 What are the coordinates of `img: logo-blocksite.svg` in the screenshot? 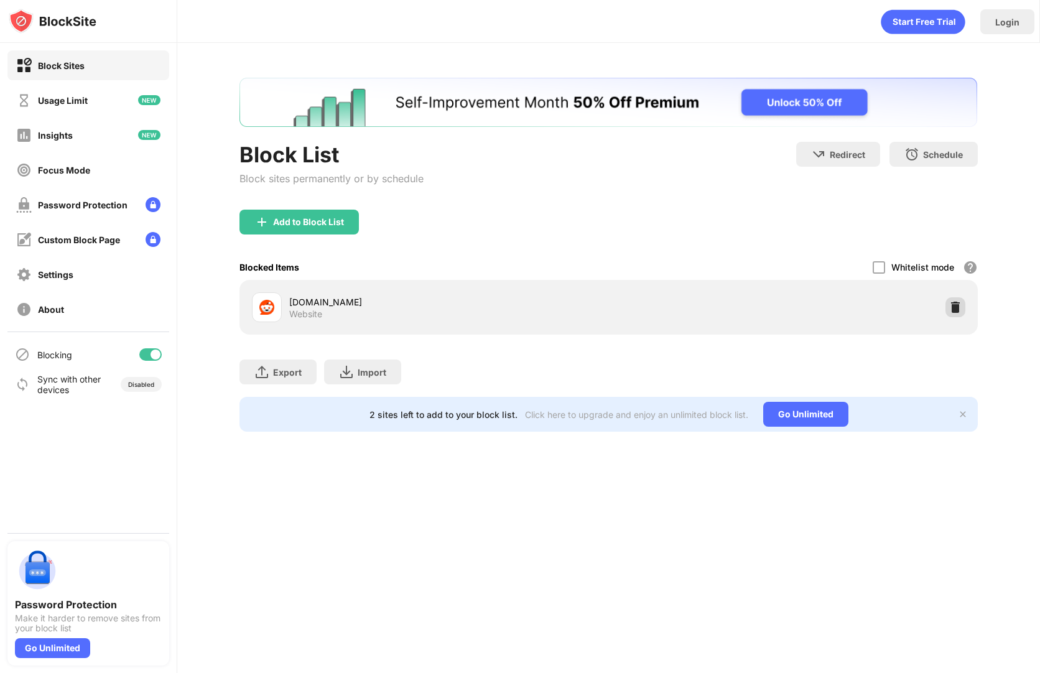 It's located at (52, 21).